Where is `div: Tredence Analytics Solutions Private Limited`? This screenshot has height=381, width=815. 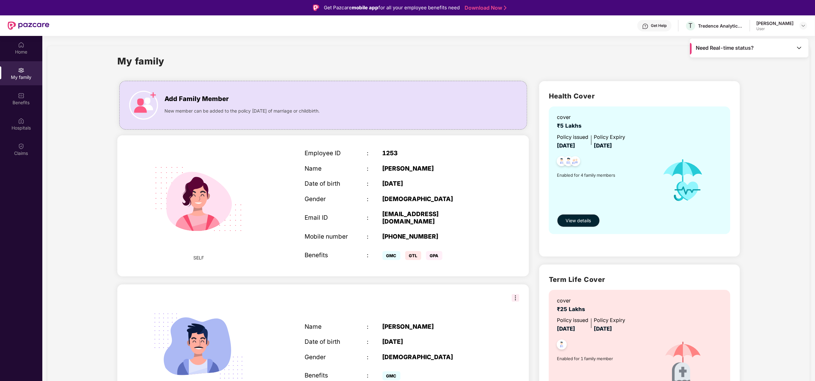 div: Tredence Analytics Solutions Private Limited is located at coordinates (721, 26).